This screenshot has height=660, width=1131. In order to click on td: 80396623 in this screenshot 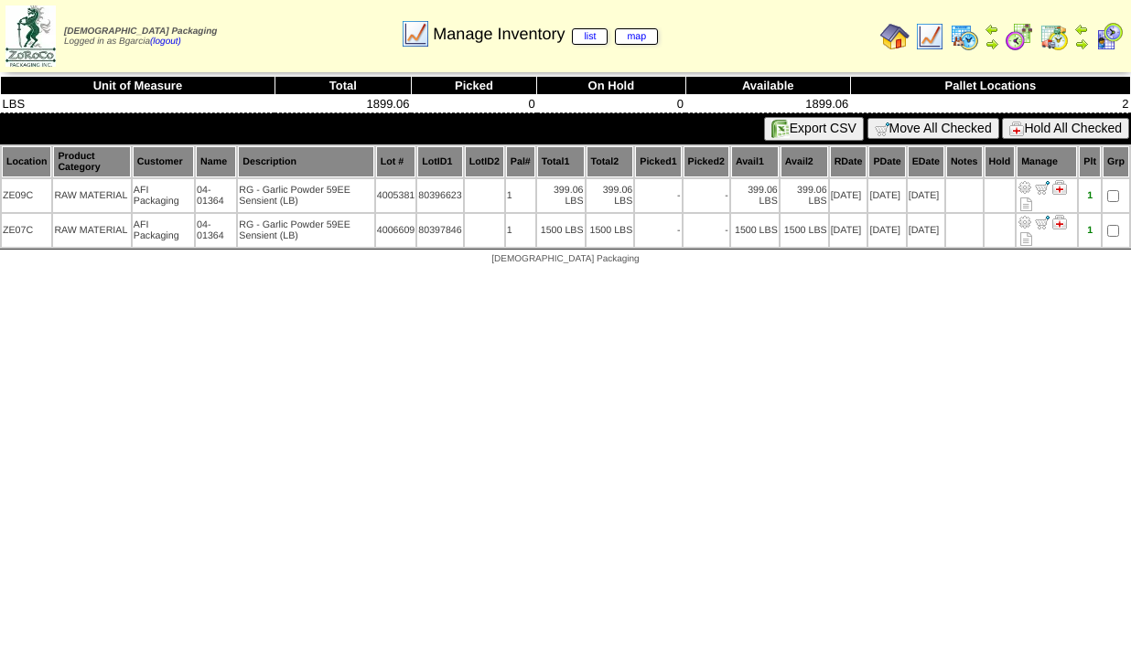, I will do `click(439, 196)`.